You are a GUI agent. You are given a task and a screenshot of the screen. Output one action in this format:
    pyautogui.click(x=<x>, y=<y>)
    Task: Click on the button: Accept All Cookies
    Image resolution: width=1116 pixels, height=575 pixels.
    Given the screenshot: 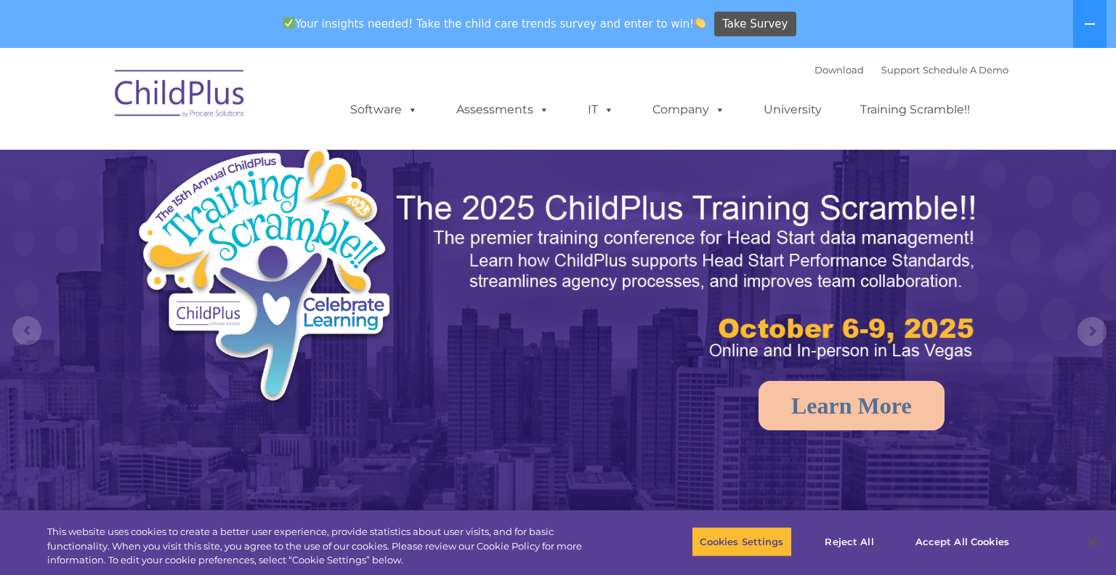 What is the action you would take?
    pyautogui.click(x=962, y=541)
    